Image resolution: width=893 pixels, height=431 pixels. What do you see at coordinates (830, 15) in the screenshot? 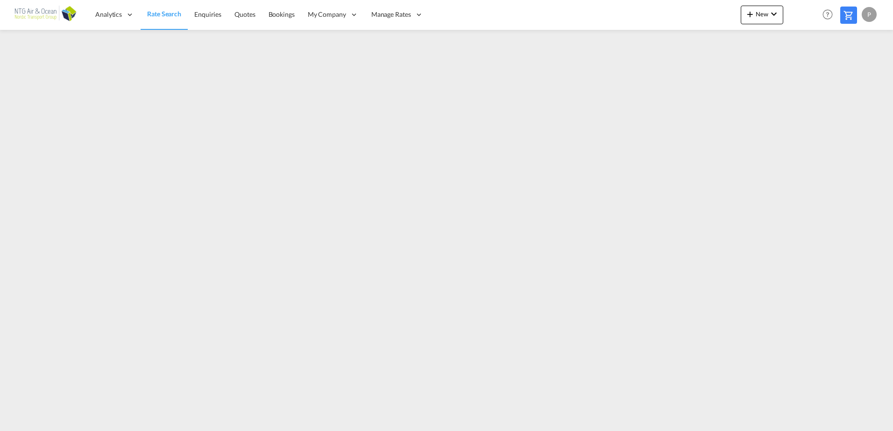
I see `div: Help` at bounding box center [830, 15].